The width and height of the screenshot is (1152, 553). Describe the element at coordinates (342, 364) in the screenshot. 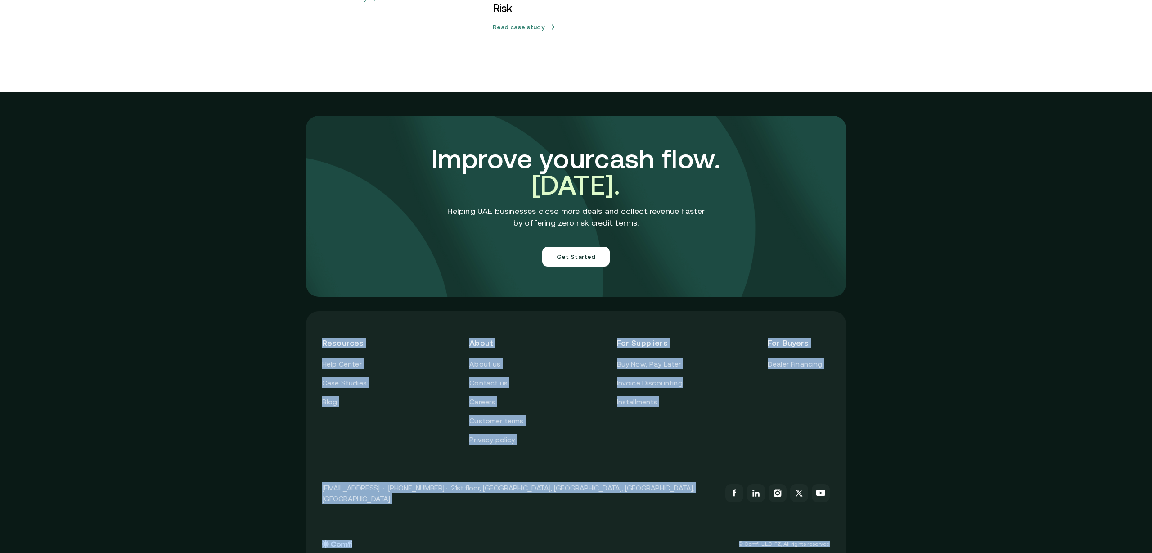

I see `a: Help Center` at that location.